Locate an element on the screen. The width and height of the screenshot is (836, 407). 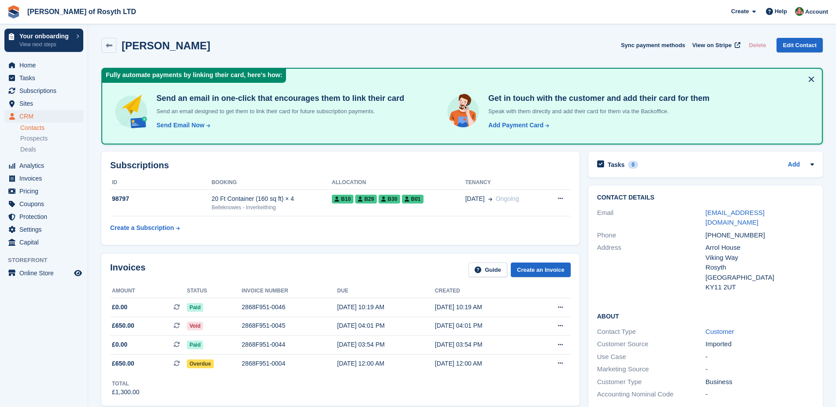
span: Overdue is located at coordinates (200, 364).